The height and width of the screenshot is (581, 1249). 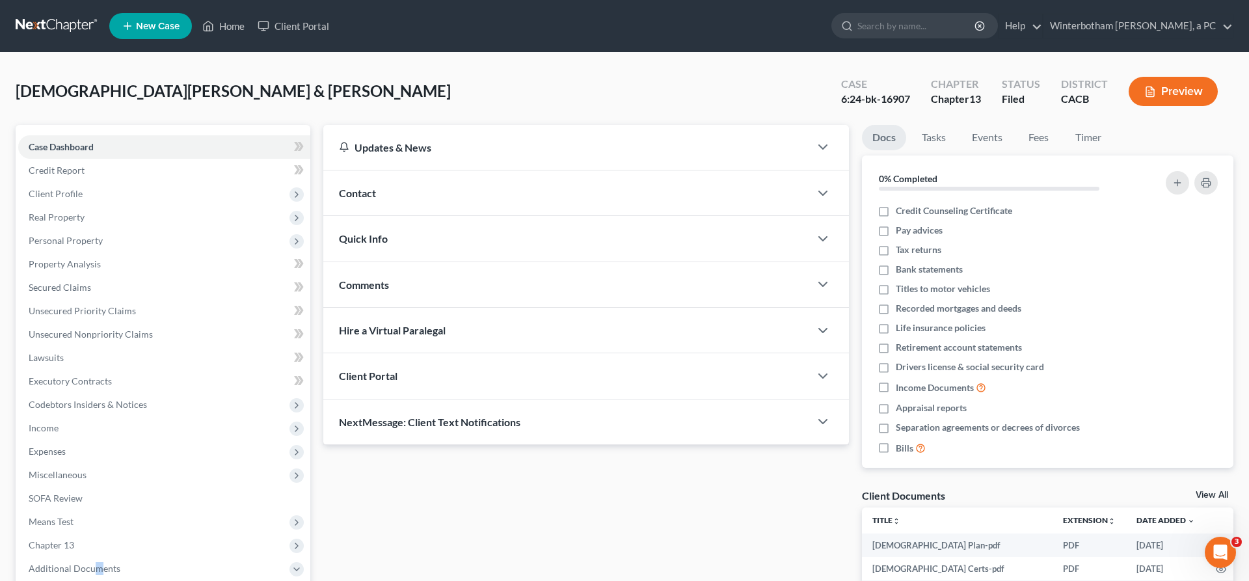 I want to click on span: Credit Counseling Certificate, so click(x=953, y=211).